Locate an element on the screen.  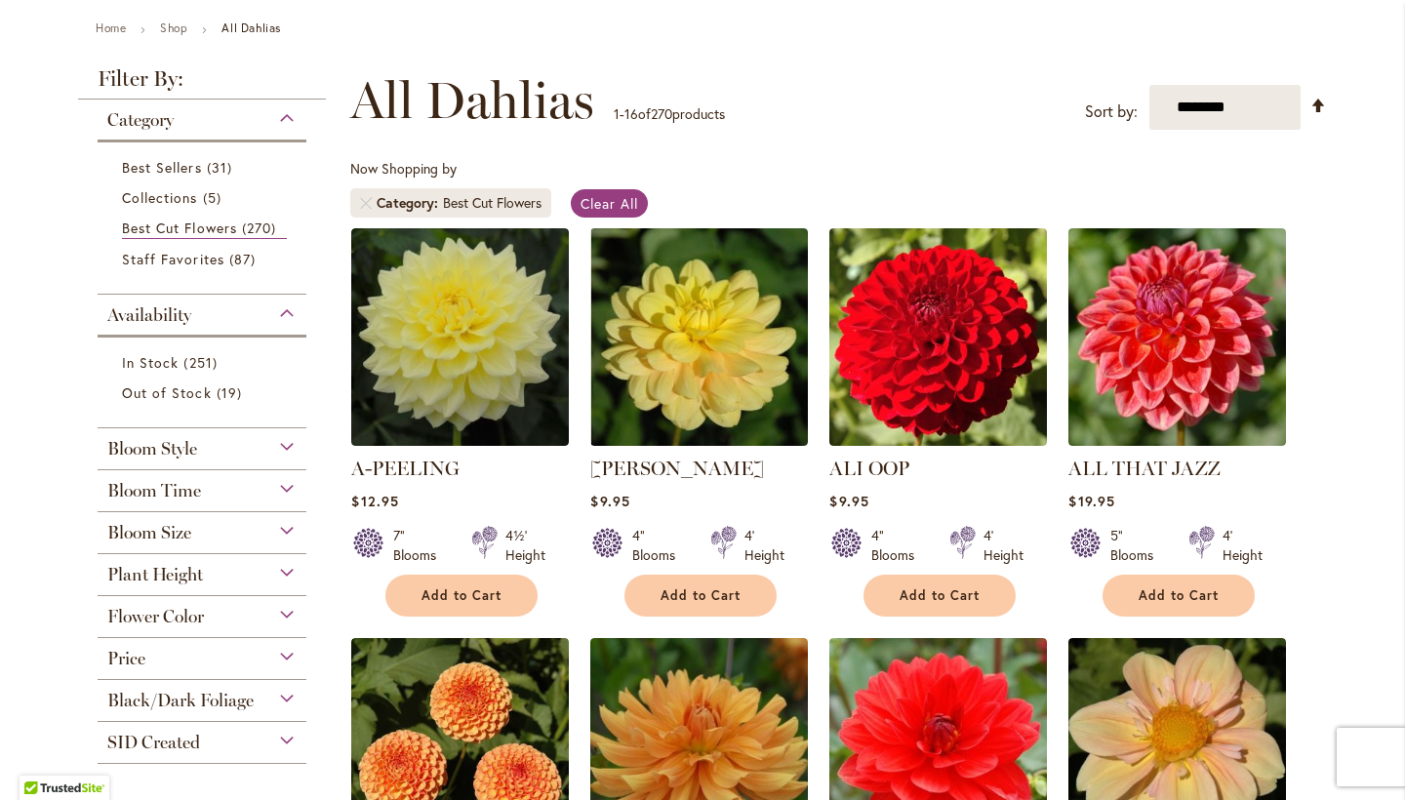
img: AHOY MATEY is located at coordinates (698, 337).